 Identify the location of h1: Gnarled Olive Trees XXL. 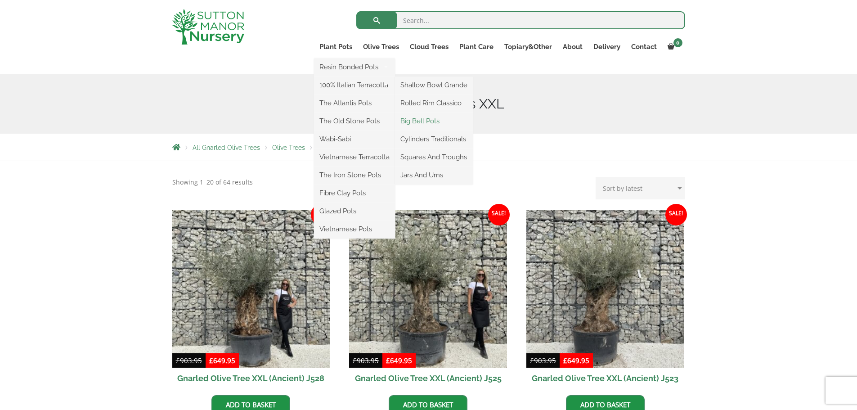
(429, 104).